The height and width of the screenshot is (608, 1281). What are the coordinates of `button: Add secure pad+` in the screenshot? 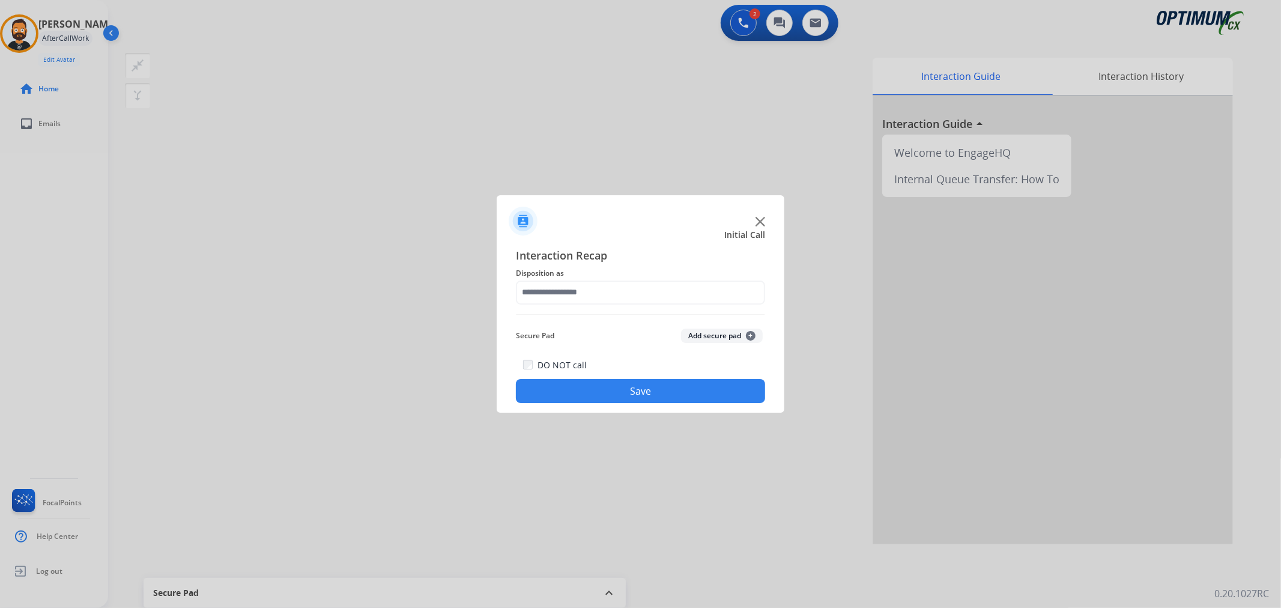 It's located at (722, 336).